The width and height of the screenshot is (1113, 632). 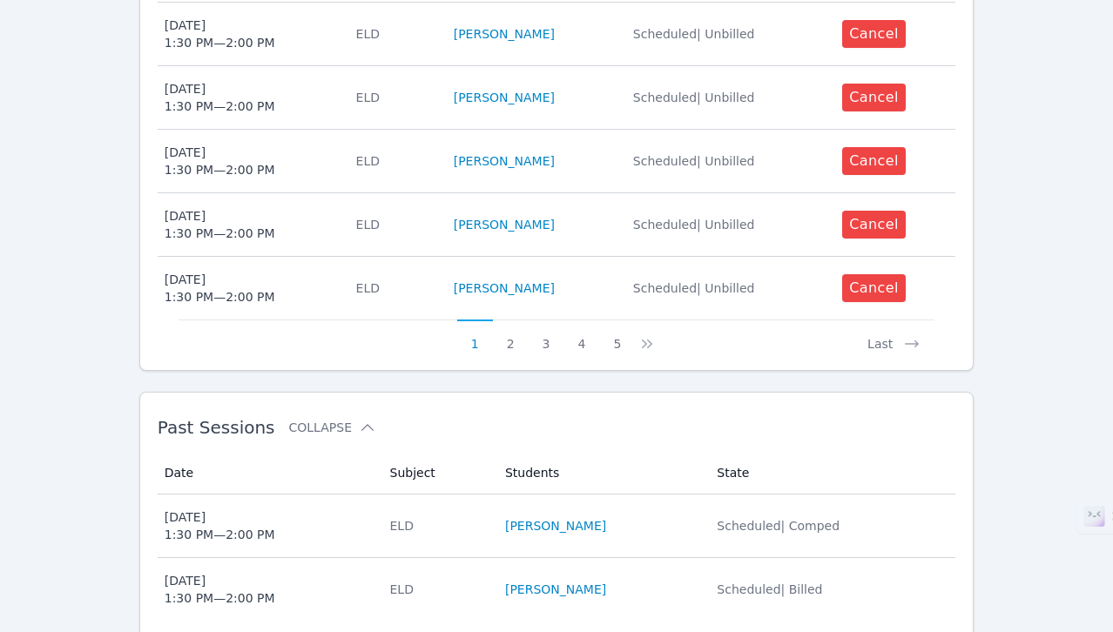 I want to click on span: Scheduled | Comped, so click(x=778, y=526).